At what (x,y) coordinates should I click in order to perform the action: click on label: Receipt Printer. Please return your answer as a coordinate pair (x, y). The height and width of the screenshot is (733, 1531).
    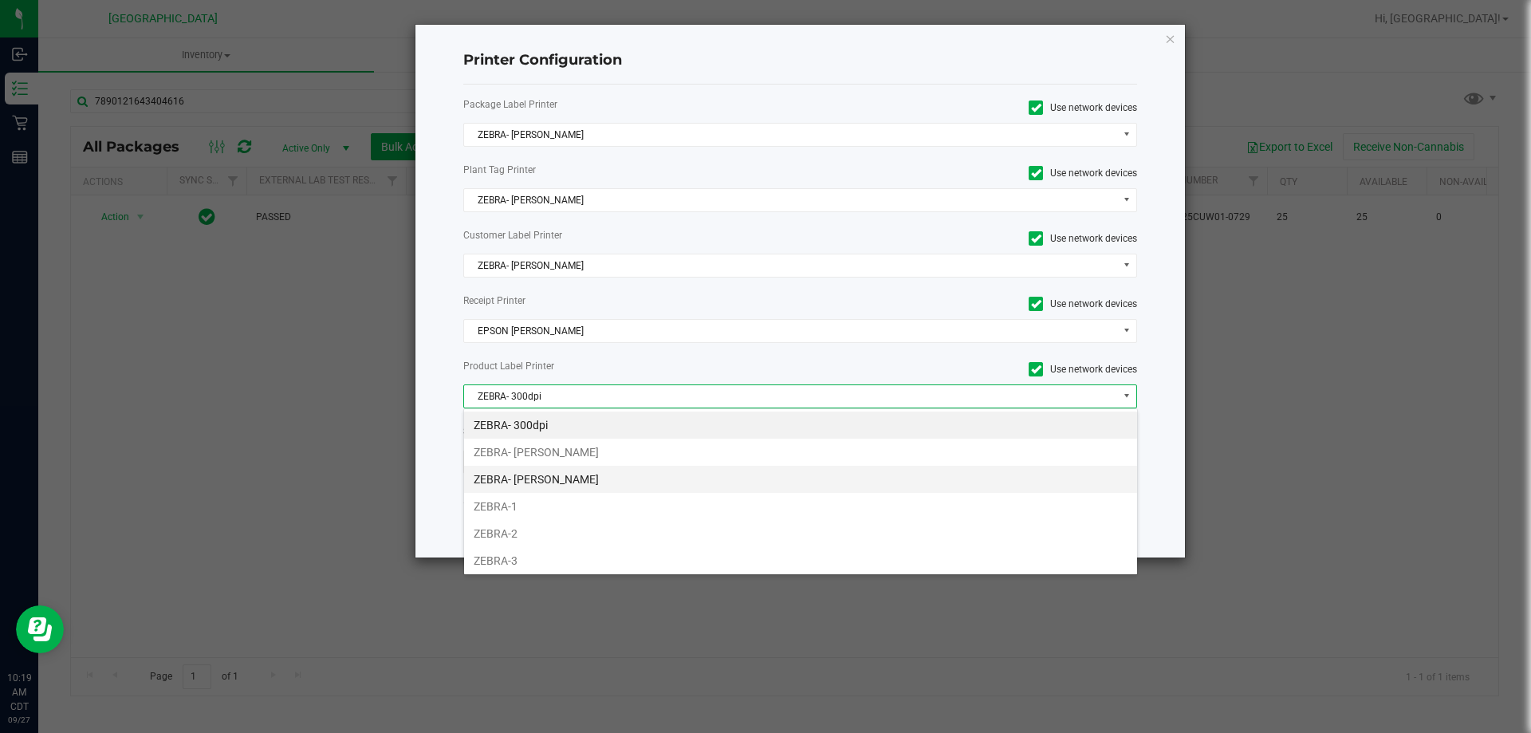
    Looking at the image, I should click on (626, 301).